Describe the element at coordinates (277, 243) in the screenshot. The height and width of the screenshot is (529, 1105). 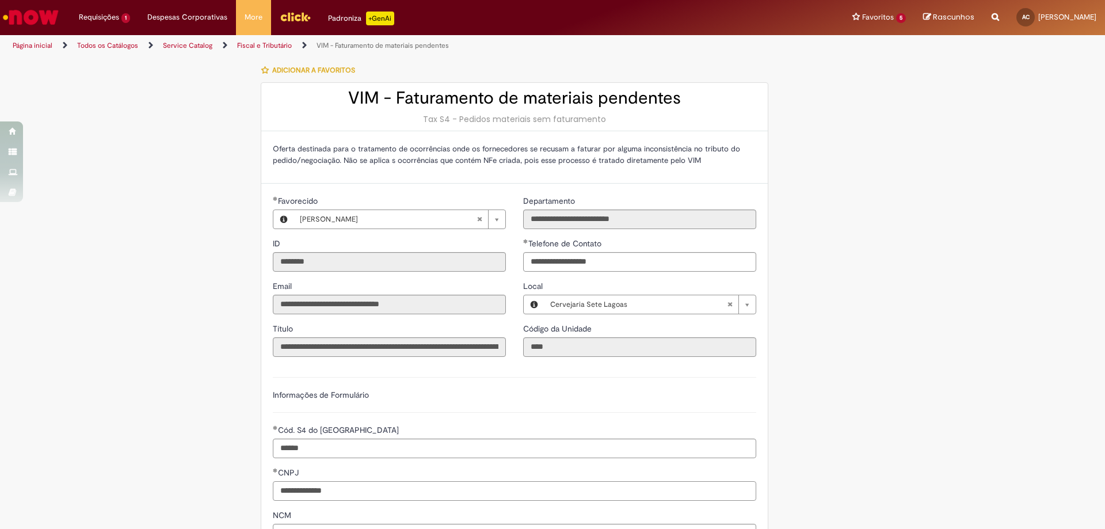
I see `span: Somente leitura - ID` at that location.